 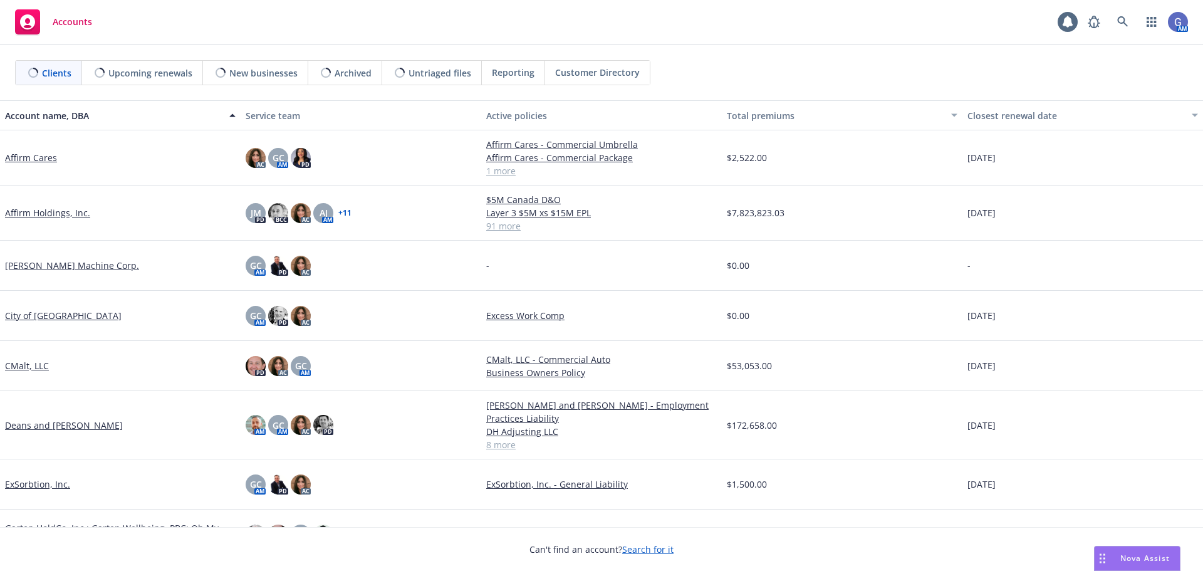 I want to click on a: ExSorbtion, Inc. - General Liability, so click(x=601, y=484).